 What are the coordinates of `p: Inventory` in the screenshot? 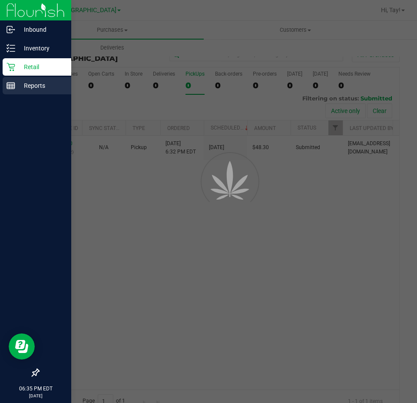 It's located at (41, 48).